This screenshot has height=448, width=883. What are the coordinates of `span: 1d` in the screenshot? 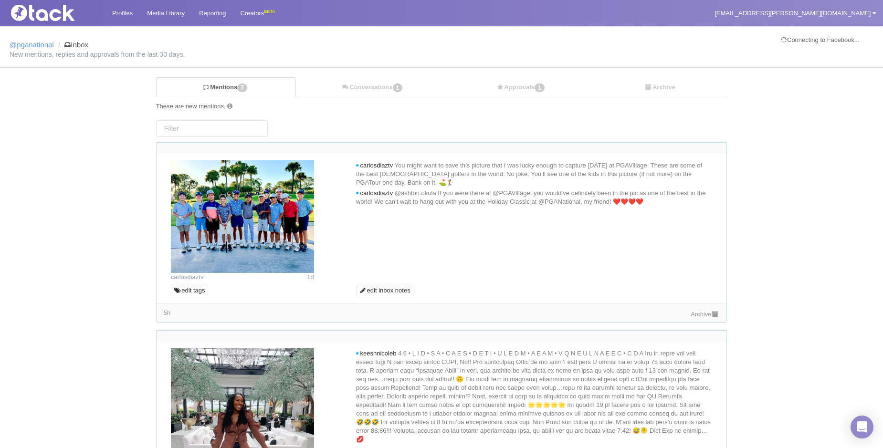 It's located at (310, 277).